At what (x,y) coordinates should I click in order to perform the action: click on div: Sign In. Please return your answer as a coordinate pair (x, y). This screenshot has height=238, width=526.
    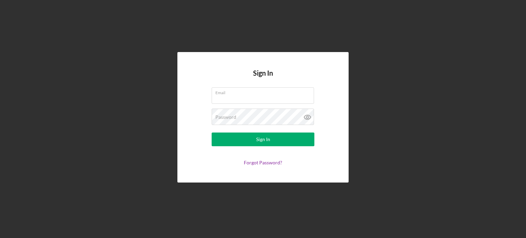
    Looking at the image, I should click on (263, 139).